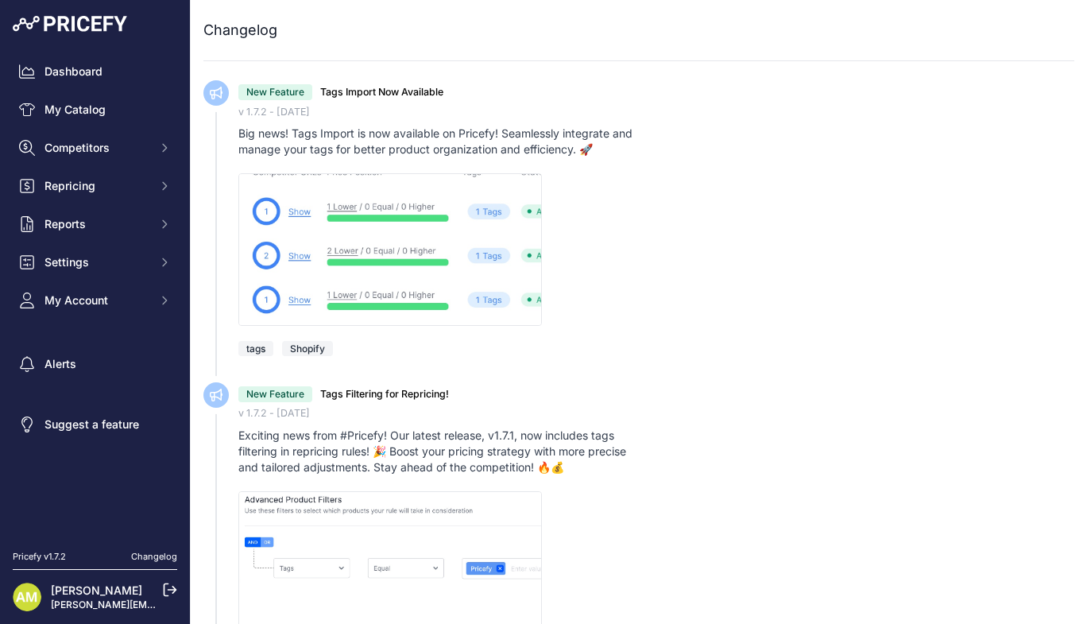 The height and width of the screenshot is (624, 1087). Describe the element at coordinates (95, 424) in the screenshot. I see `a: Suggest a feature` at that location.